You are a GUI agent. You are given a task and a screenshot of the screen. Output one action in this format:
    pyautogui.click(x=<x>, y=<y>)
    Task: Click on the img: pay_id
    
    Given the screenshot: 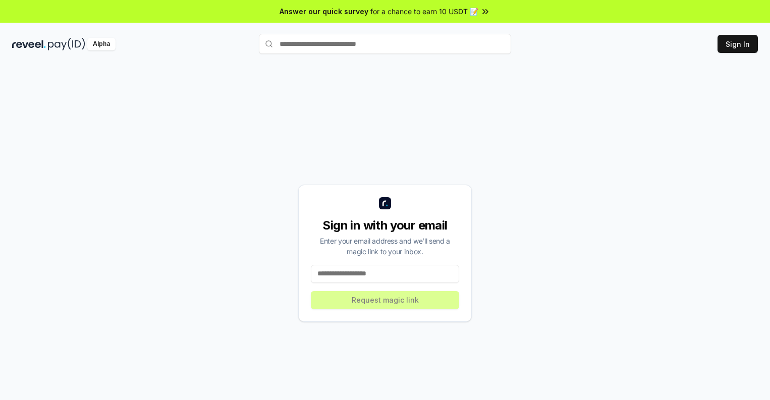 What is the action you would take?
    pyautogui.click(x=67, y=44)
    